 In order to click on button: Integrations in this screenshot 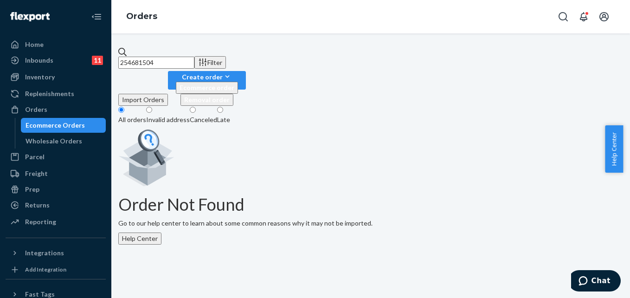, I will do `click(56, 253)`.